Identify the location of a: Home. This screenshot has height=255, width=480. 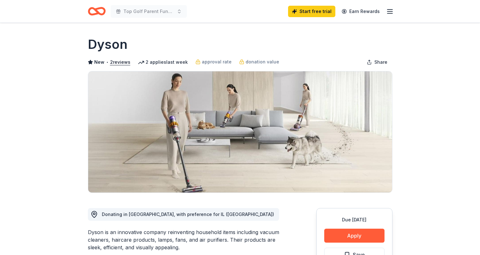
(97, 11).